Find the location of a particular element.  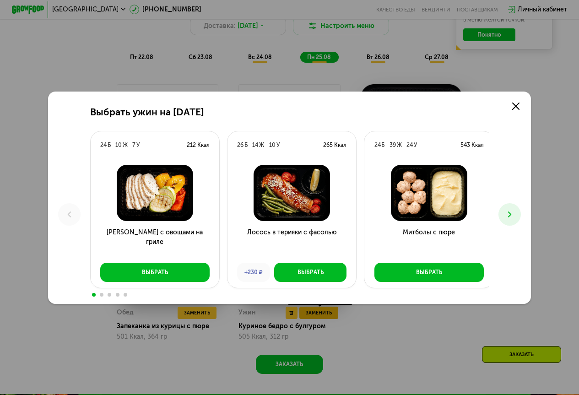

div: 212 Ккал is located at coordinates (198, 145).